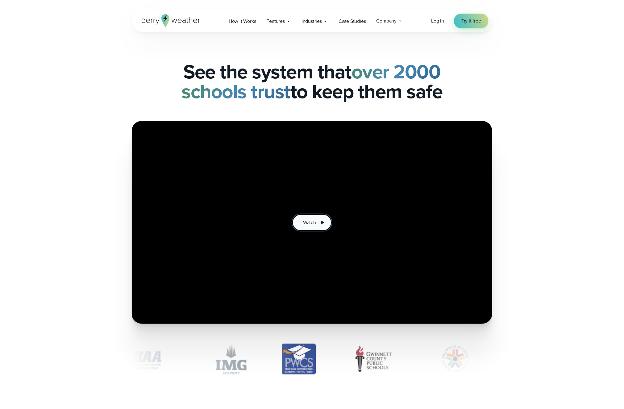 The image size is (624, 409). I want to click on button: Watch, so click(312, 223).